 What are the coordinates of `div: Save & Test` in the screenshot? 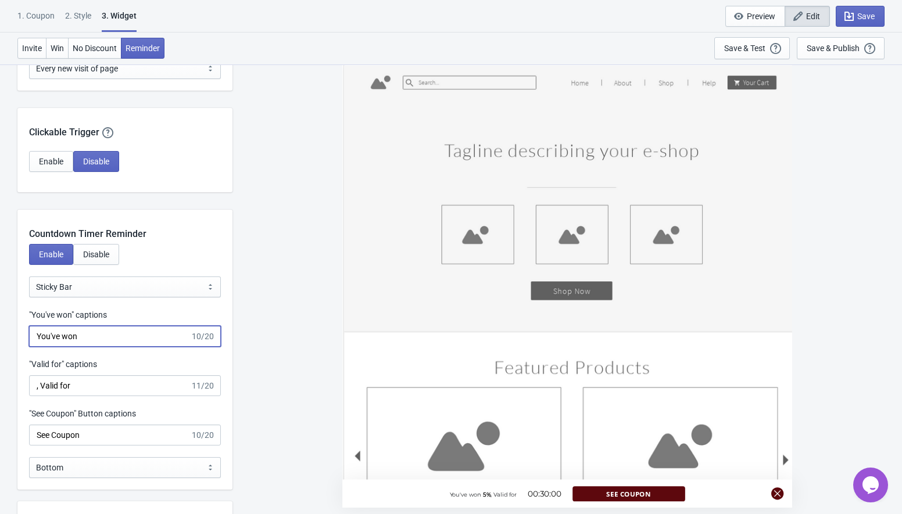 It's located at (744, 48).